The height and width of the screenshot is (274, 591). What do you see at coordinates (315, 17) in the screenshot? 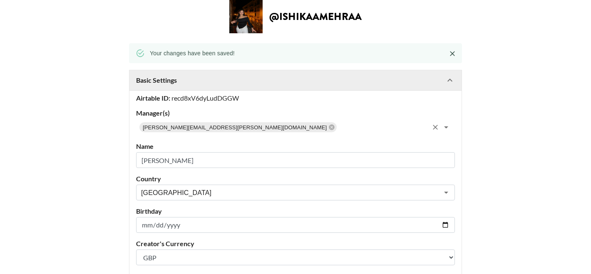
I see `h2: @ ishikaamehraa` at bounding box center [315, 17].